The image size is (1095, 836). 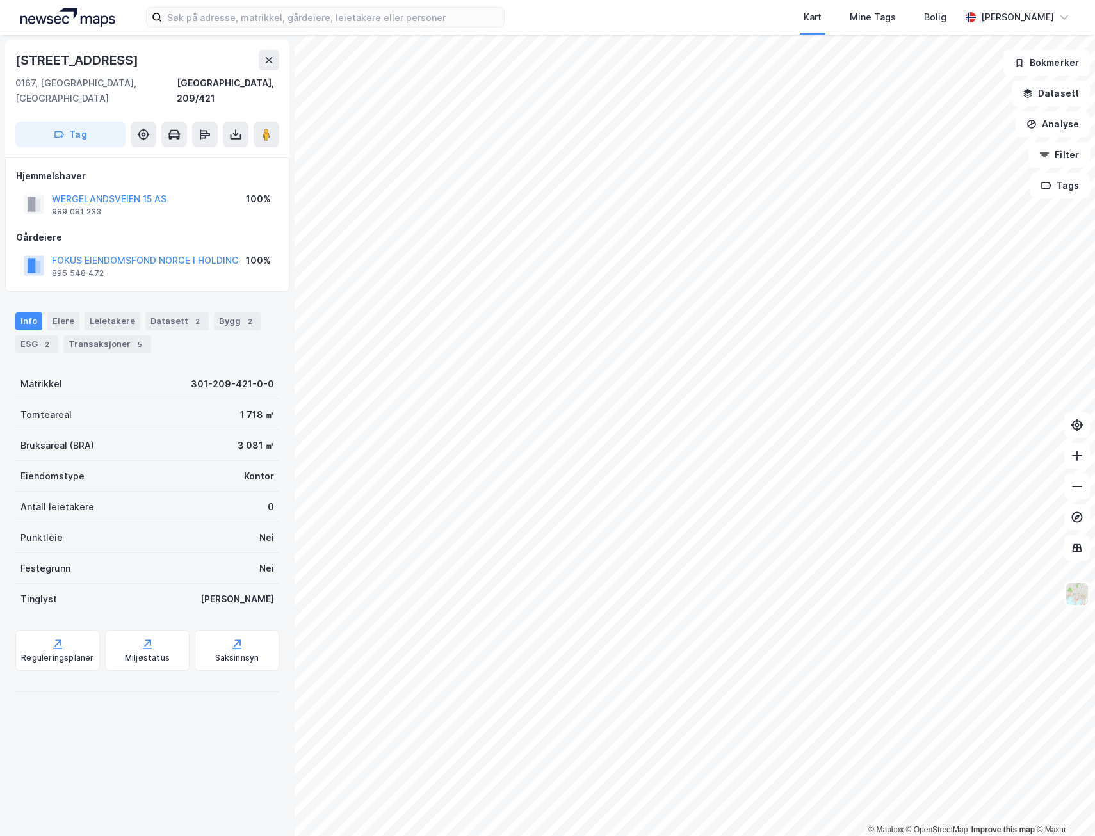 I want to click on div: Datasett, so click(x=177, y=321).